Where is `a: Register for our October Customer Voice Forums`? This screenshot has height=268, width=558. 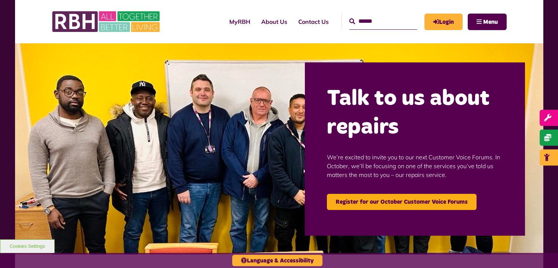
a: Register for our October Customer Voice Forums is located at coordinates (401, 202).